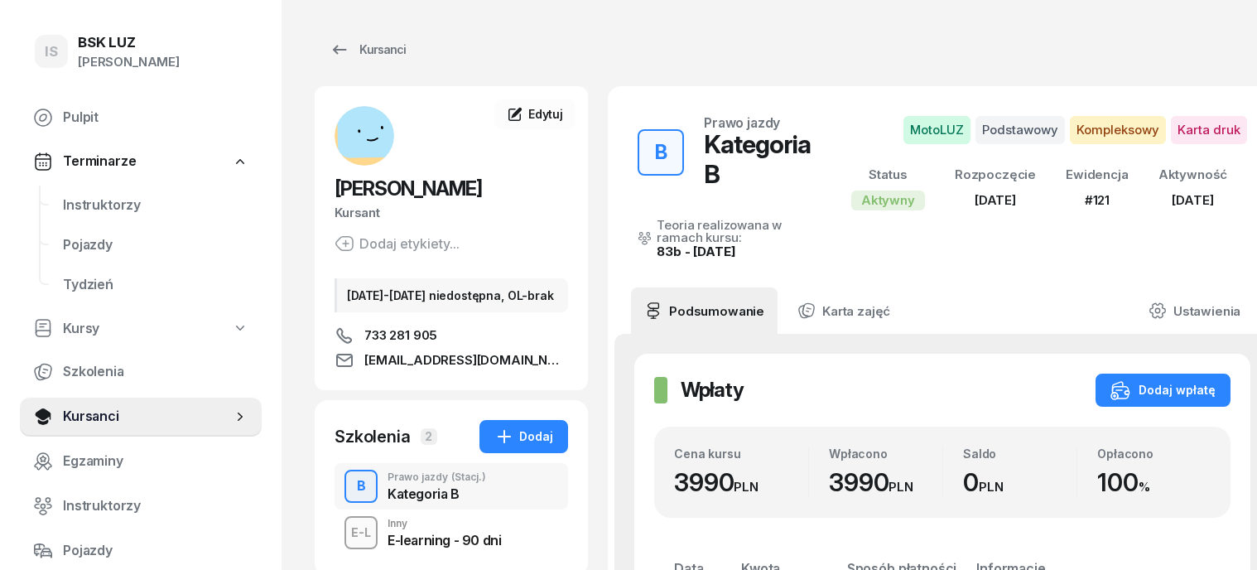  What do you see at coordinates (444, 523) in the screenshot?
I see `div: Inny` at bounding box center [444, 523].